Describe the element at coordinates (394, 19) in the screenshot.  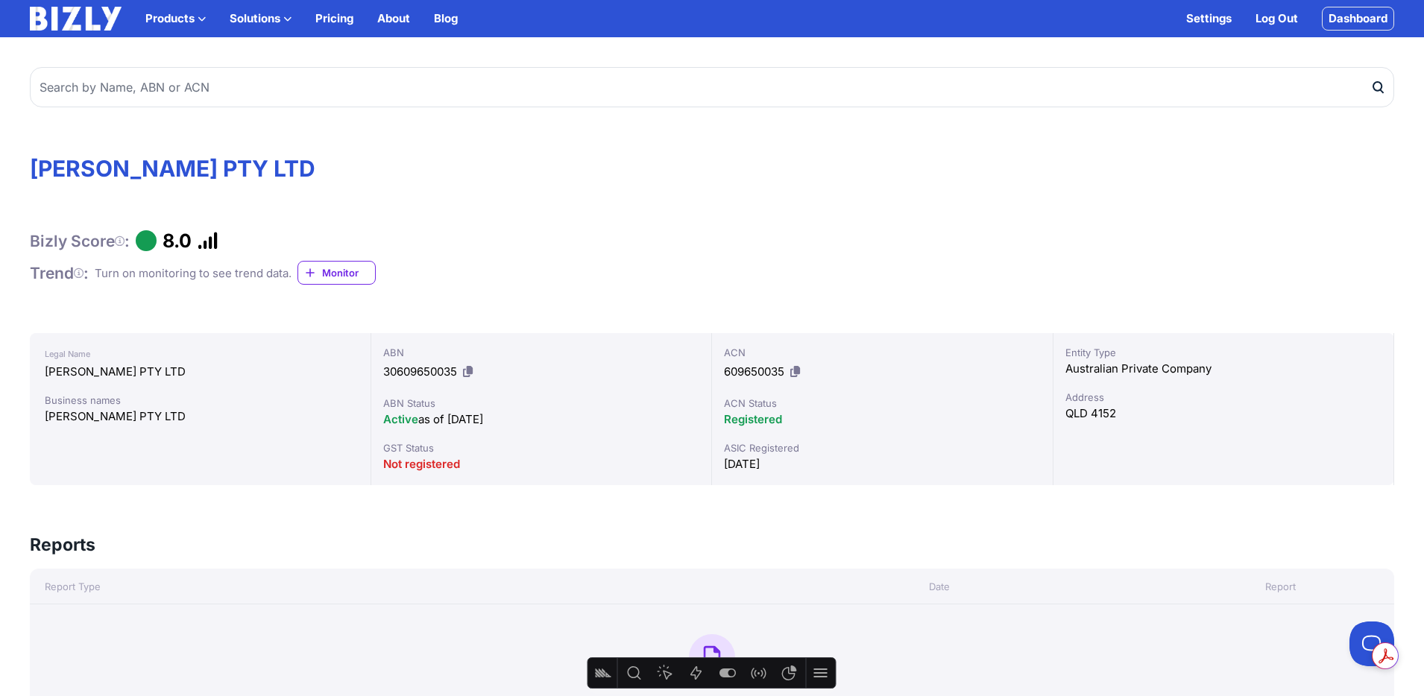
I see `a: About` at that location.